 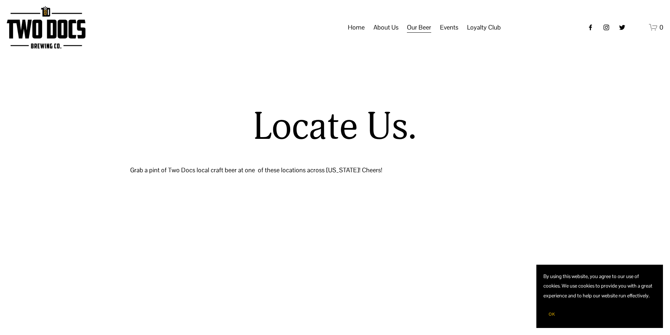 What do you see at coordinates (661, 27) in the screenshot?
I see `span: 0` at bounding box center [661, 27].